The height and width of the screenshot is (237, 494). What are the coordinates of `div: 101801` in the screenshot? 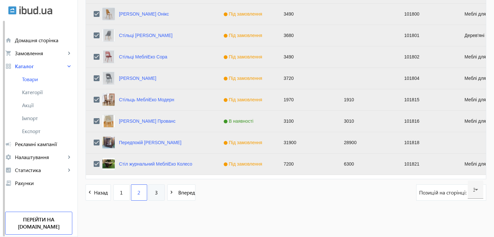 It's located at (427, 35).